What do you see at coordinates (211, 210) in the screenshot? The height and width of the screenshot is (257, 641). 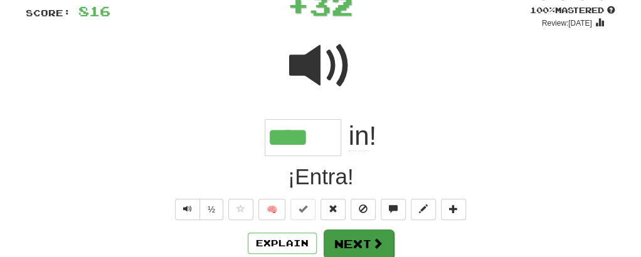 I see `button: ½` at bounding box center [211, 210].